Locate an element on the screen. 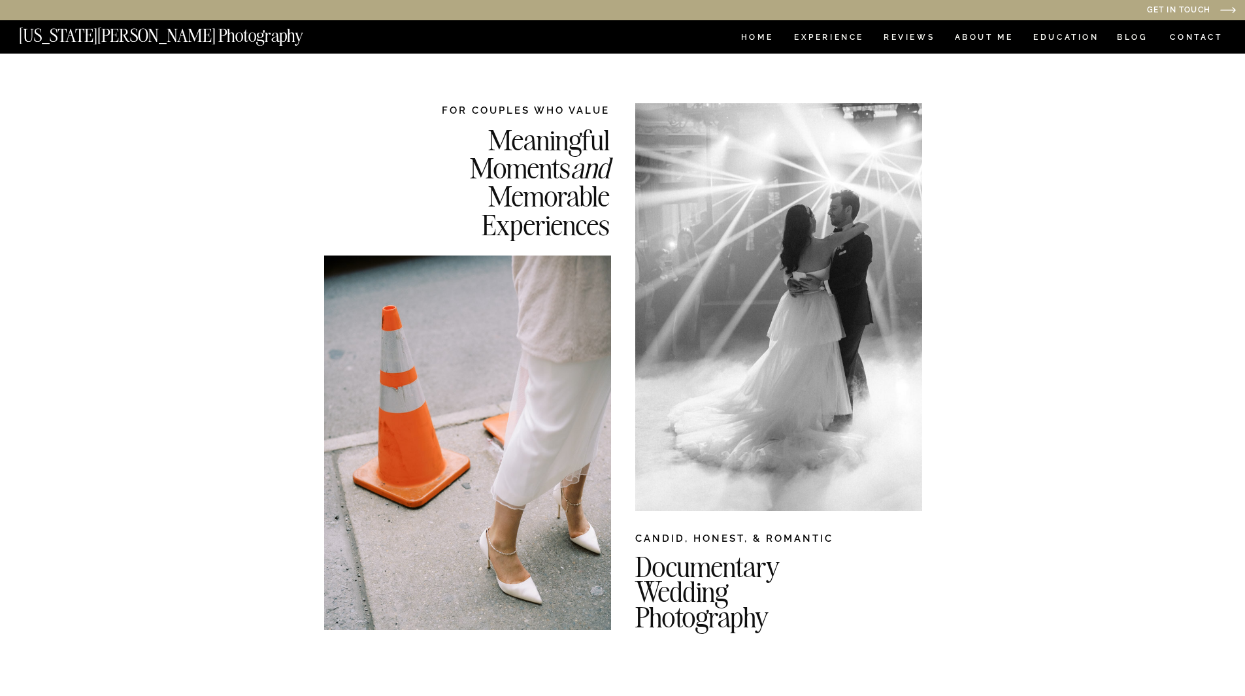 The width and height of the screenshot is (1245, 696). a: ABOUT ME is located at coordinates (983, 39).